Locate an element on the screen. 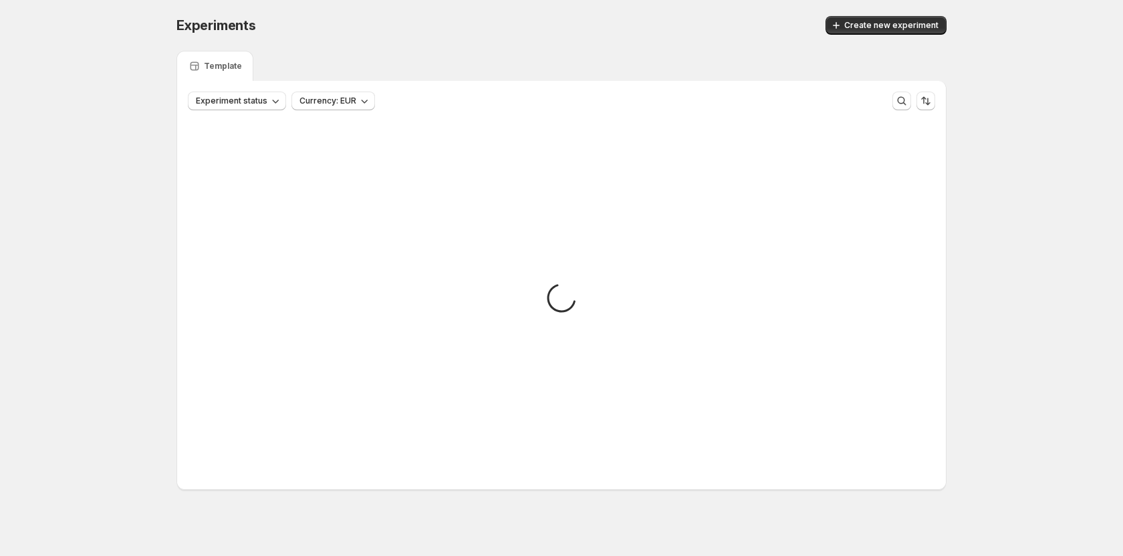 The height and width of the screenshot is (556, 1123). button: Sort the results is located at coordinates (926, 101).